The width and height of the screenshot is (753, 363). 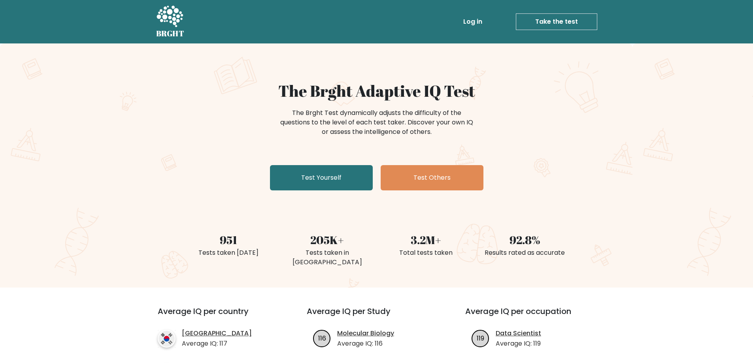 I want to click on a: Molecular Biology, so click(x=365, y=333).